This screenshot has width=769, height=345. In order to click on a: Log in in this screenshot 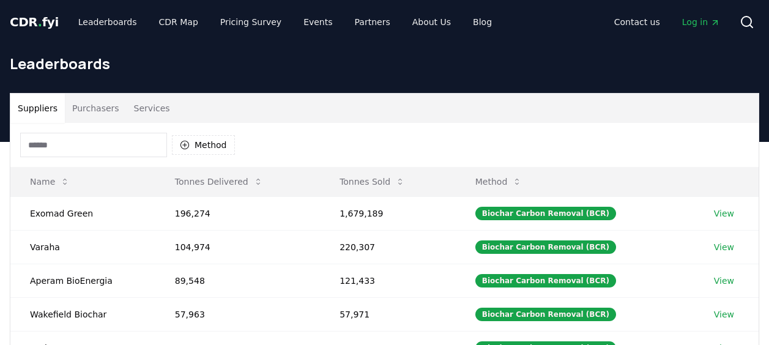, I will do `click(701, 22)`.